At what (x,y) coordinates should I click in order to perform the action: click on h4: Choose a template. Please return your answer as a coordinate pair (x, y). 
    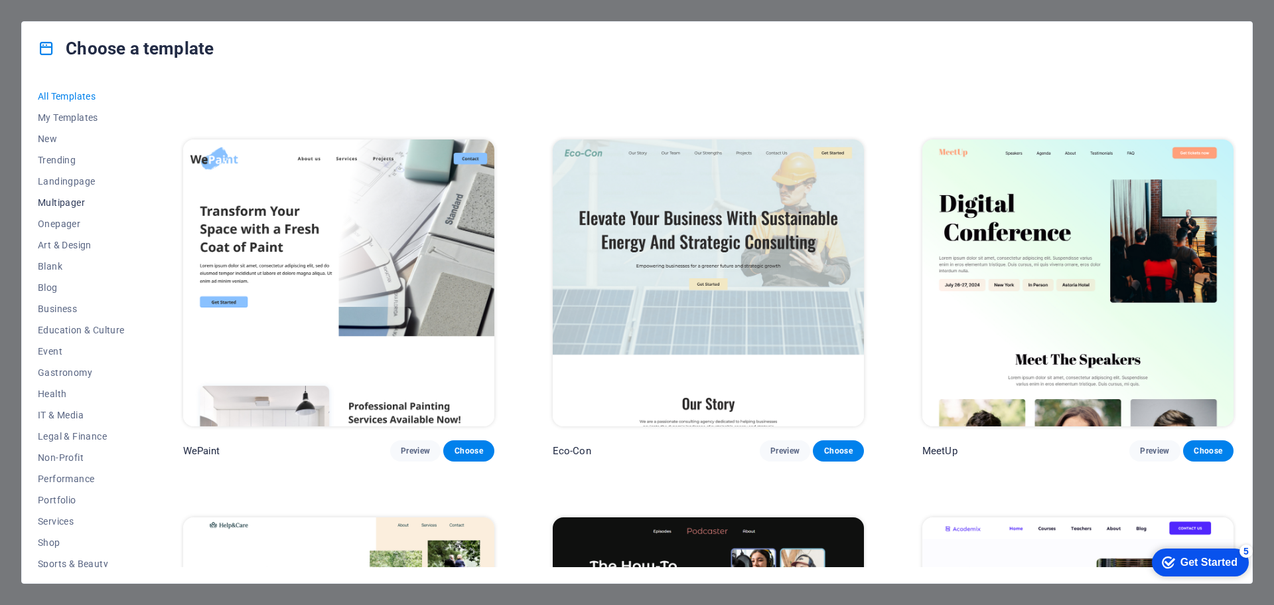
    Looking at the image, I should click on (125, 48).